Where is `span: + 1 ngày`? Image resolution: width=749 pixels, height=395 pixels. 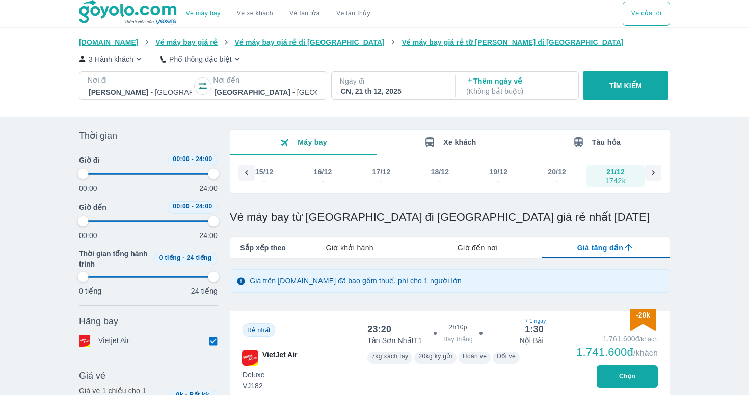 span: + 1 ngày is located at coordinates (534, 321).